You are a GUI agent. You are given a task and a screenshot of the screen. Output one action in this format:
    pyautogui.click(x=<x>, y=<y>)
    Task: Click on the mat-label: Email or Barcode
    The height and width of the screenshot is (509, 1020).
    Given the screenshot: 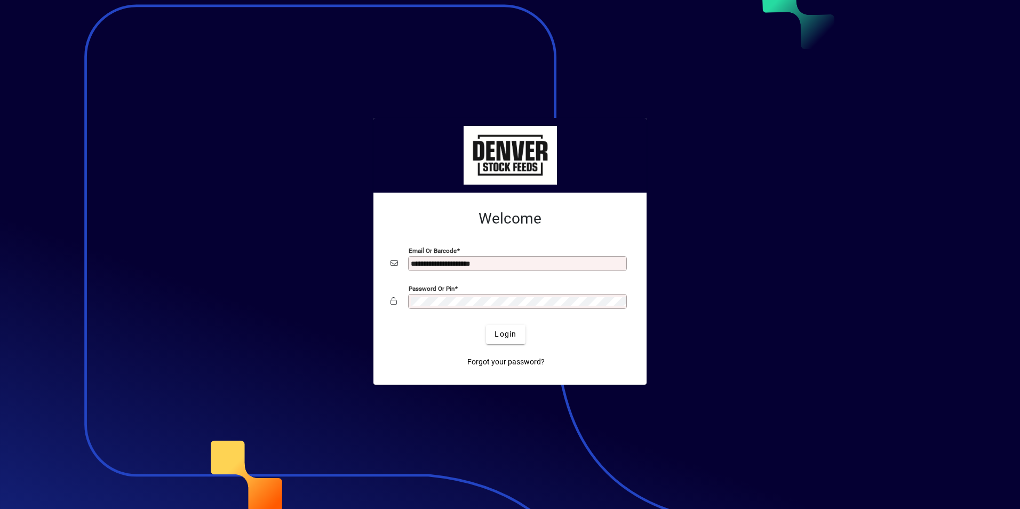 What is the action you would take?
    pyautogui.click(x=433, y=250)
    